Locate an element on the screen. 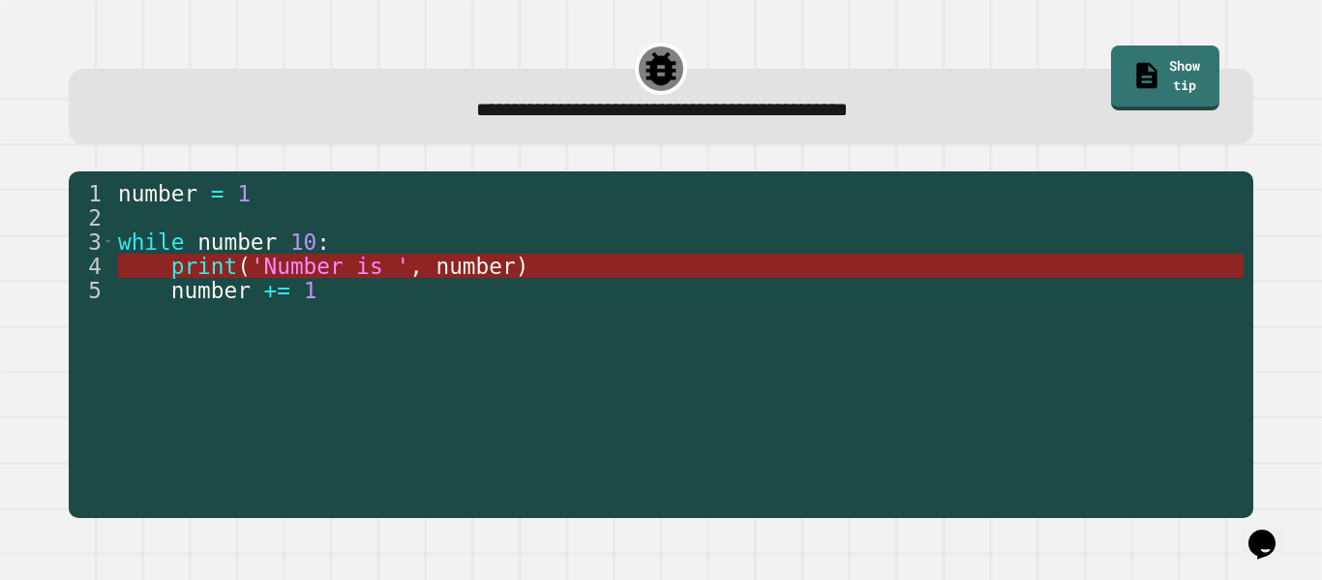 This screenshot has width=1322, height=580. div: 1 is located at coordinates (91, 193).